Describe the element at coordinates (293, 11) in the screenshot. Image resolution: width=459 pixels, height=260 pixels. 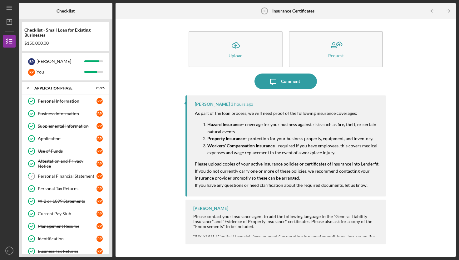
I see `b: Insurance Certificates` at that location.